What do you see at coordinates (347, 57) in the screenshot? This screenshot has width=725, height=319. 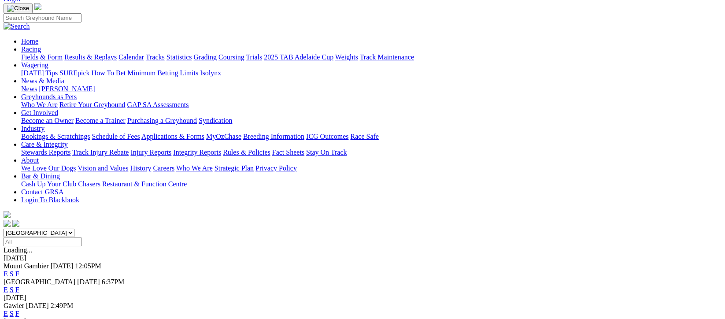 I see `a: Weights` at bounding box center [347, 57].